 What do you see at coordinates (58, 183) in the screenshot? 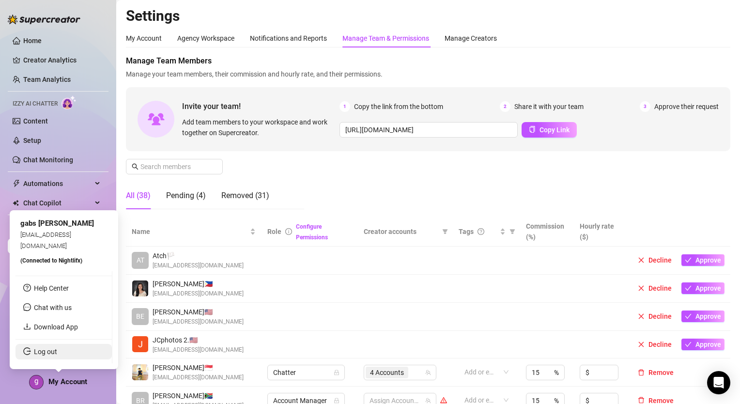
I see `span: Automations` at bounding box center [58, 183].